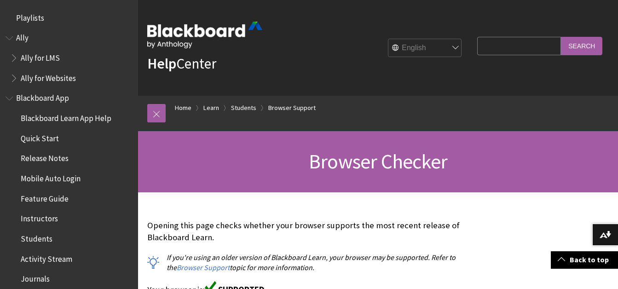 Image resolution: width=618 pixels, height=289 pixels. Describe the element at coordinates (584, 260) in the screenshot. I see `a: Back to top` at that location.